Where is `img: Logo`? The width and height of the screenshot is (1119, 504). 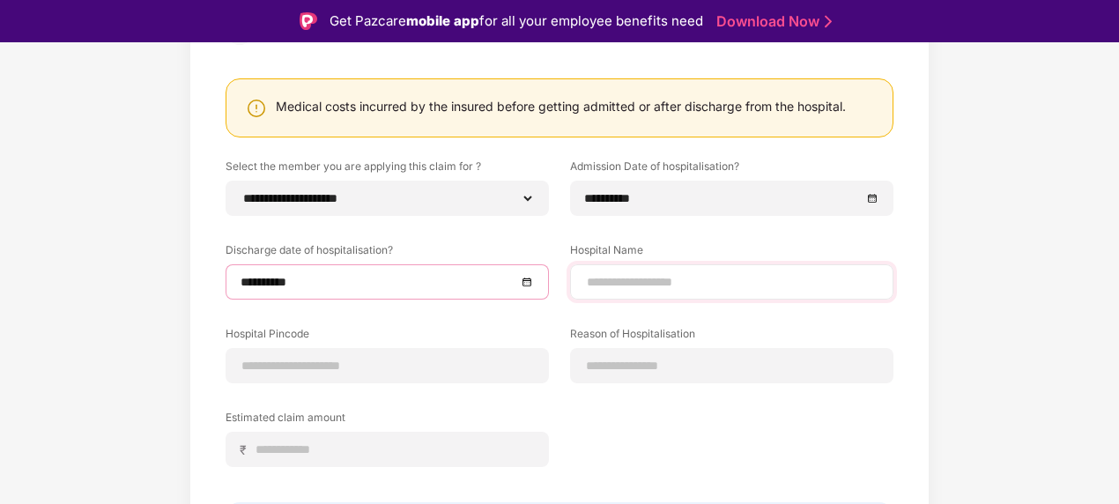 img: Logo is located at coordinates (308, 21).